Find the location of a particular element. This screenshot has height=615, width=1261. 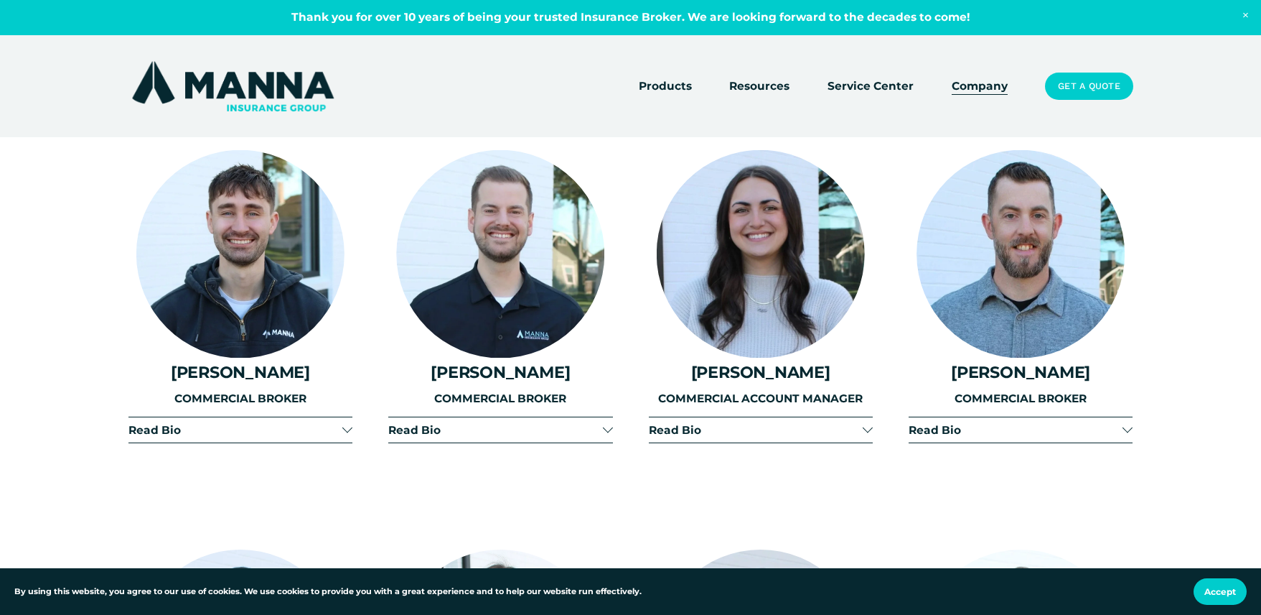

p: By using this website, you agree to our use of cookies. We use cookies to provide you with a grea... is located at coordinates (328, 592).